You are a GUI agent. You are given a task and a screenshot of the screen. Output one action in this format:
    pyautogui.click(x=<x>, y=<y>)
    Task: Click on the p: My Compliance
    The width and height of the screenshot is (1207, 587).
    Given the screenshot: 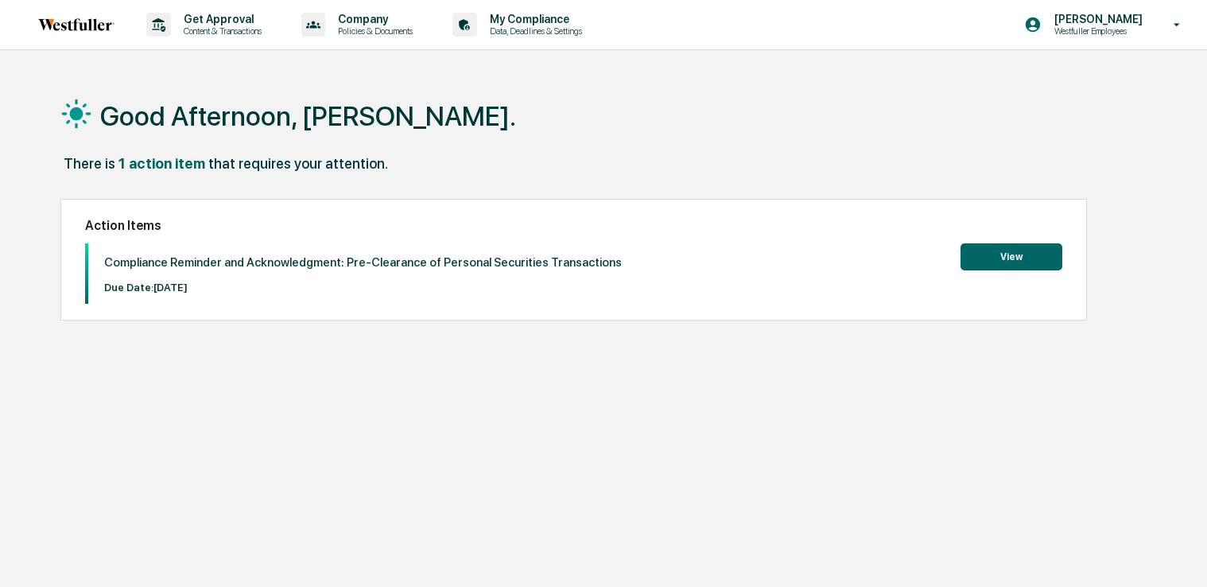 What is the action you would take?
    pyautogui.click(x=533, y=19)
    